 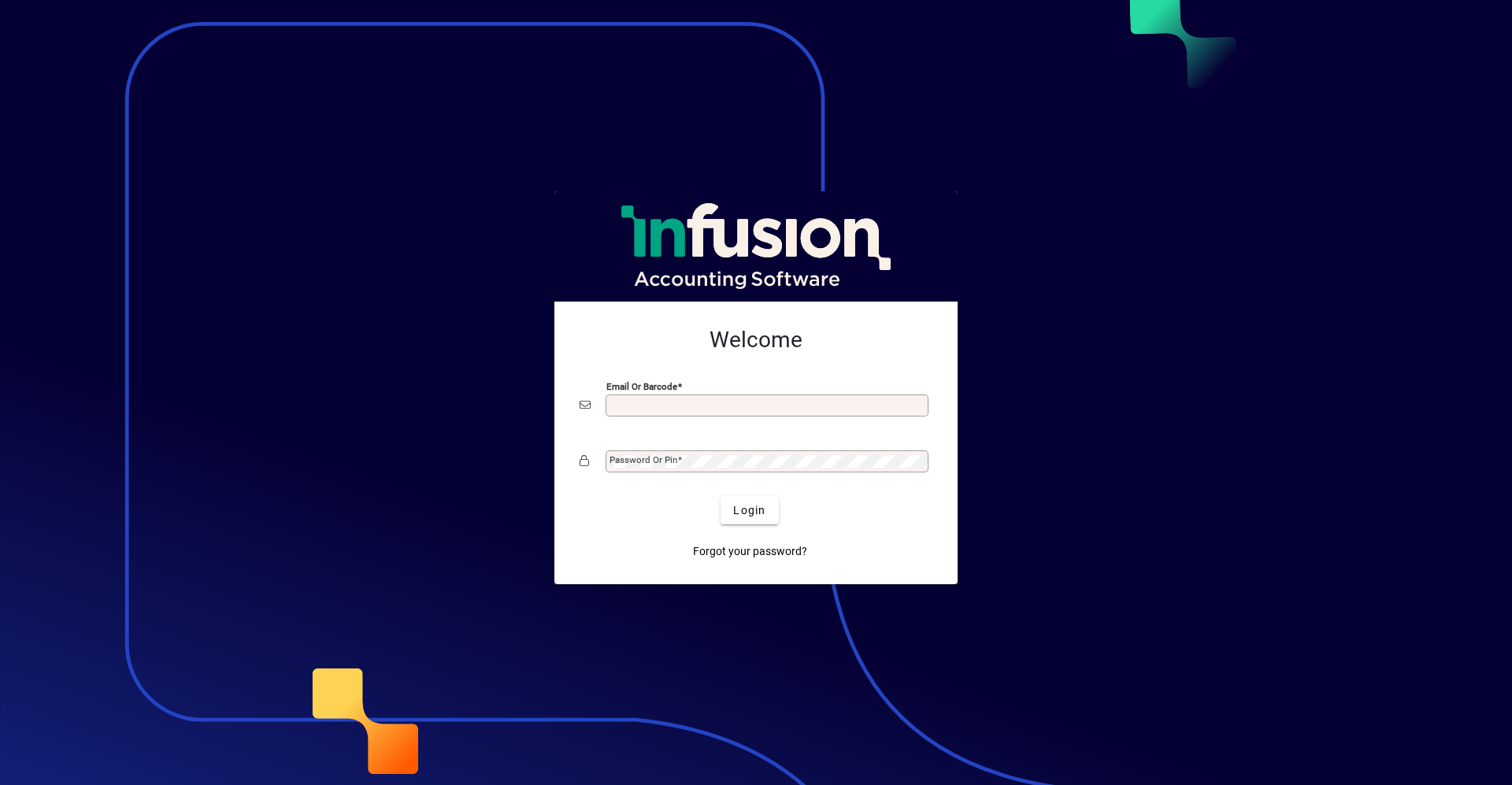 I want to click on mat-label: Email or Barcode, so click(x=642, y=387).